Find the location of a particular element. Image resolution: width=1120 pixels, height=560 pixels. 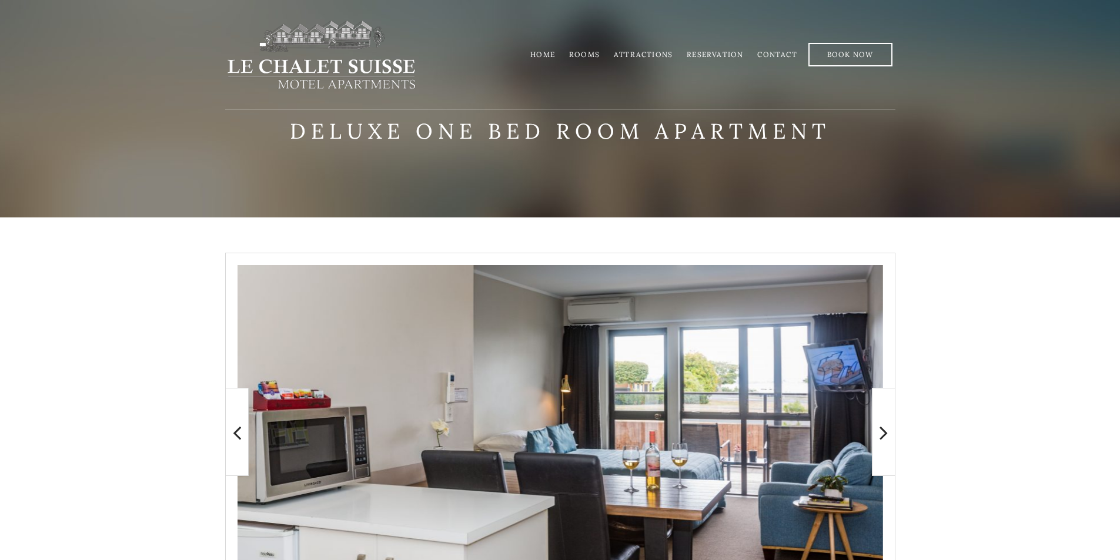

a: Contact is located at coordinates (777, 54).